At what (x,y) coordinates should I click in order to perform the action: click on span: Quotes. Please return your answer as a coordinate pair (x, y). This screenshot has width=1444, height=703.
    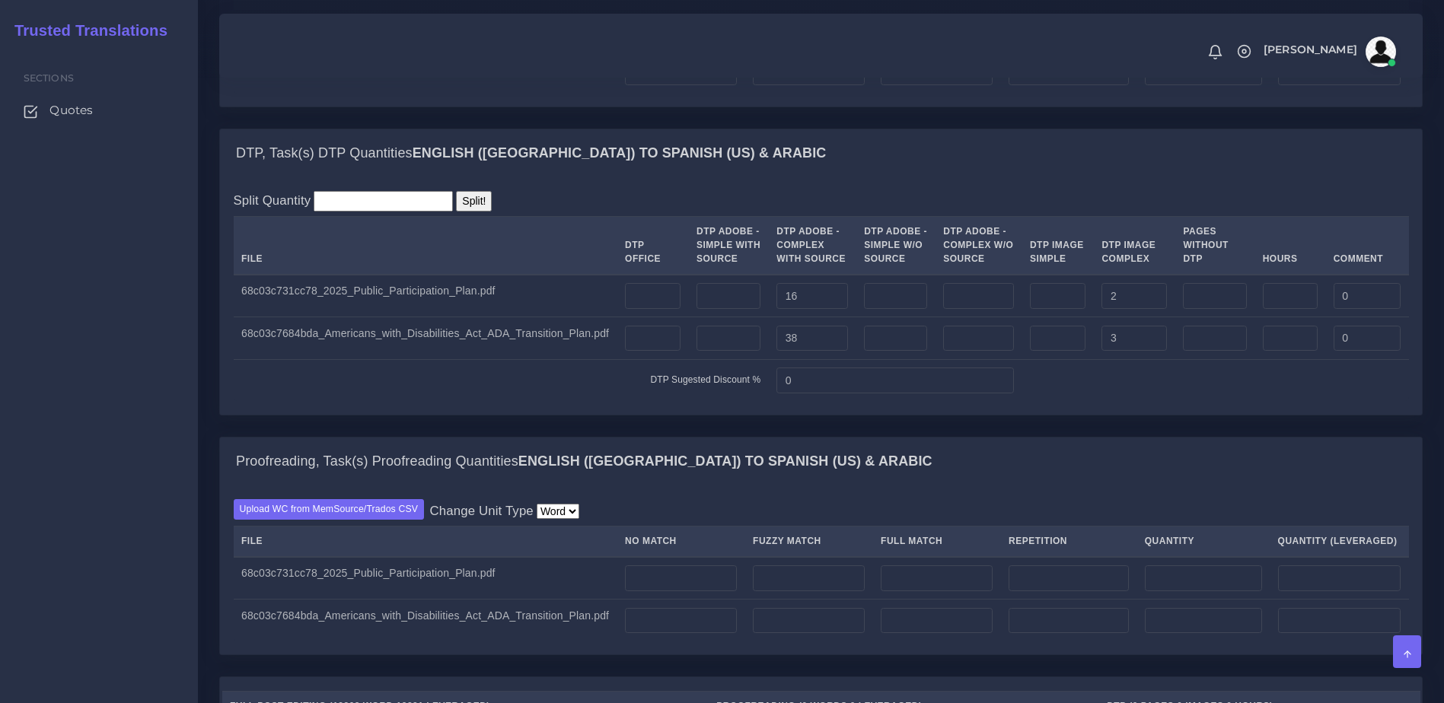
    Looking at the image, I should click on (71, 110).